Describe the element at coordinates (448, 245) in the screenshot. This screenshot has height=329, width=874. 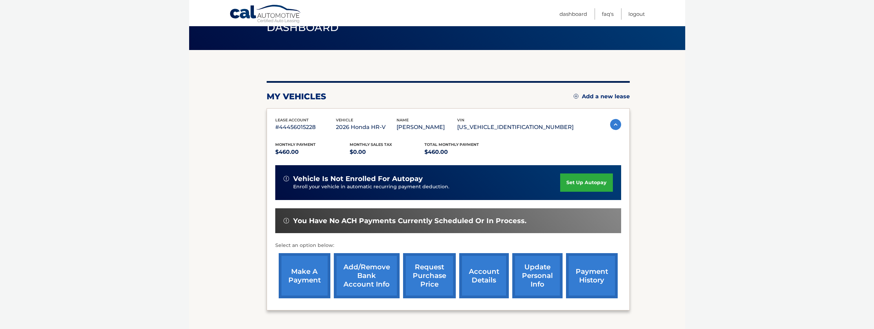
I see `p: Select an option below:` at that location.